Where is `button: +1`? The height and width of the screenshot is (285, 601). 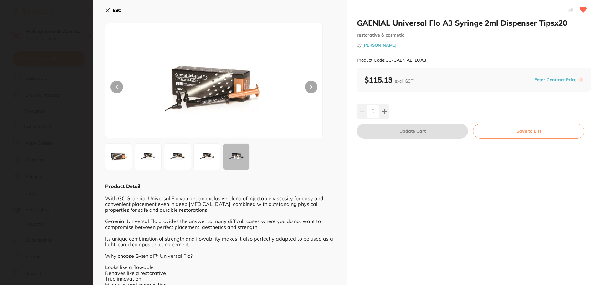
button: +1 is located at coordinates (236, 157).